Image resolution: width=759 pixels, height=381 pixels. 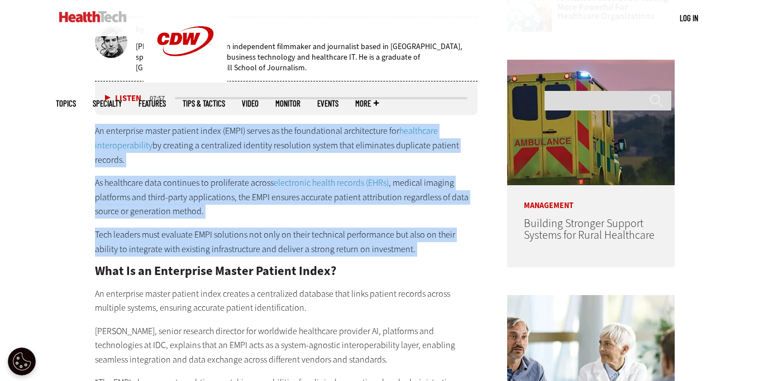 I want to click on p: Management, so click(x=591, y=198).